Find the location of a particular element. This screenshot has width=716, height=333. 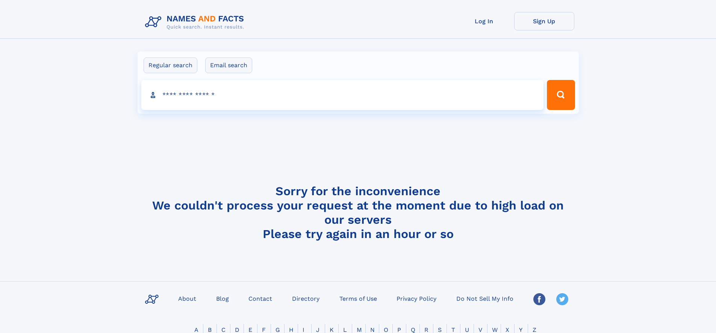

h4: Sorry for the inconvenience We couldn't process your request at the moment due to high load on ou... is located at coordinates (358, 213).